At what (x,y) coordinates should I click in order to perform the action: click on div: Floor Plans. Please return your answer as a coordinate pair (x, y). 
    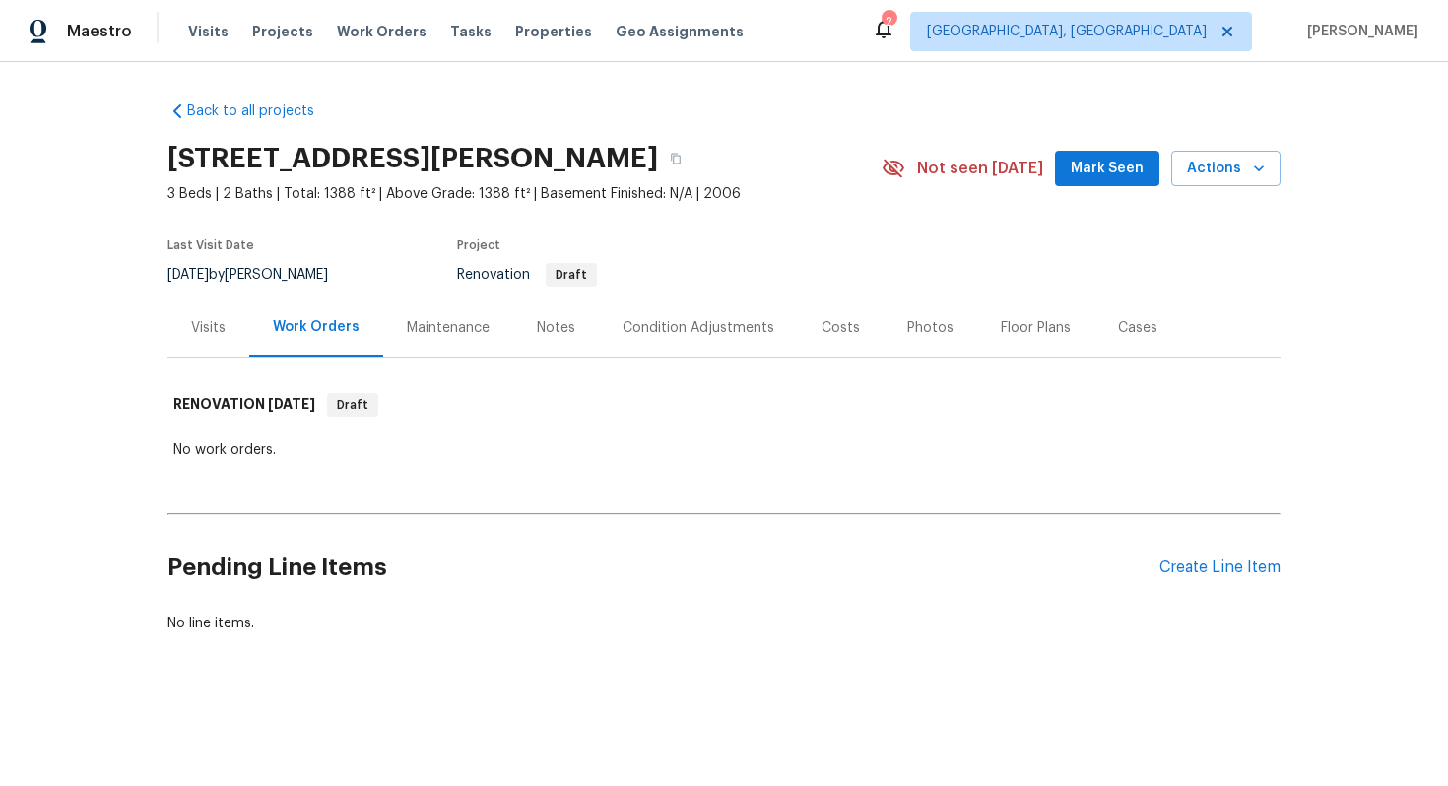
    Looking at the image, I should click on (1035, 328).